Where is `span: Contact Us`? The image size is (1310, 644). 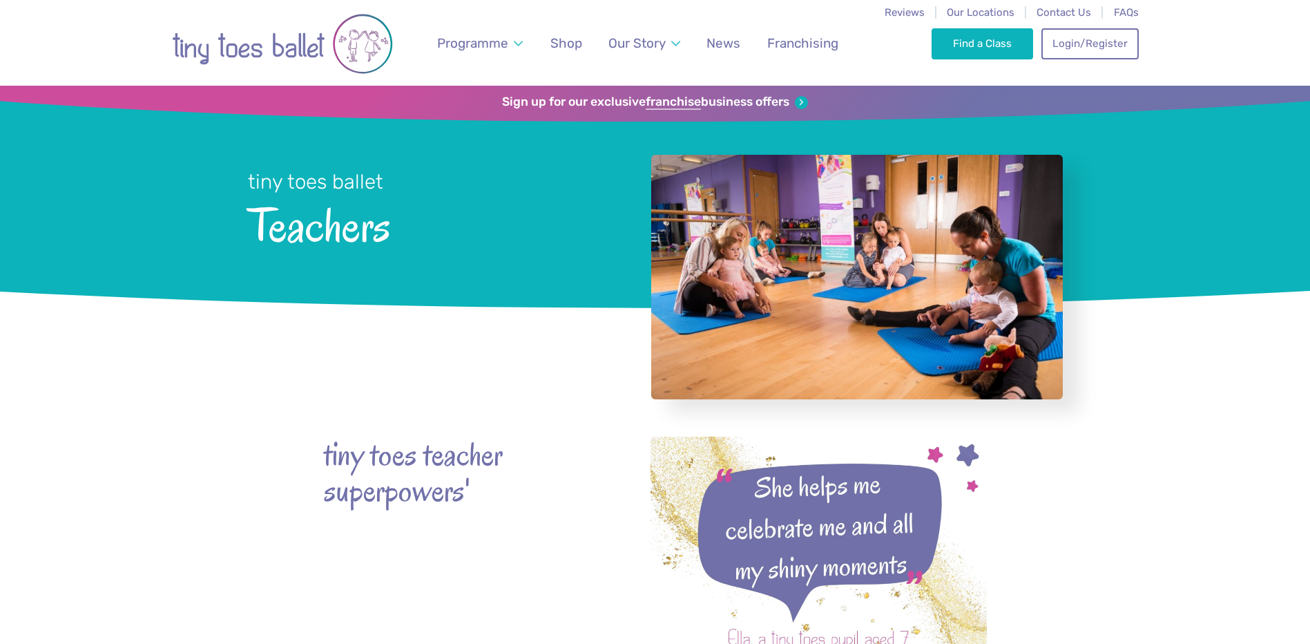 span: Contact Us is located at coordinates (1064, 12).